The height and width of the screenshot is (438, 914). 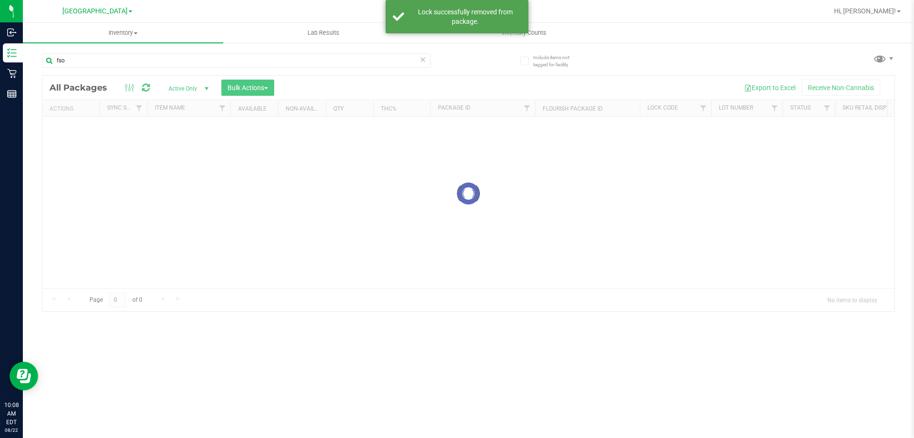 I want to click on div: Lock successfully removed from package., so click(x=465, y=17).